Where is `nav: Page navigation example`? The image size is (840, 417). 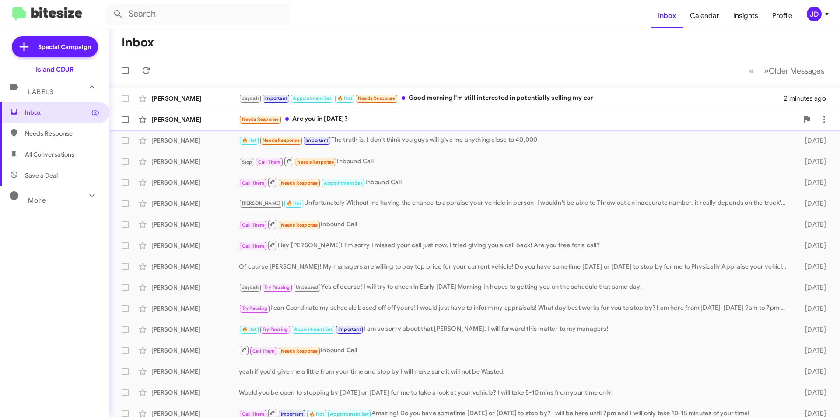
nav: Page navigation example is located at coordinates (787, 70).